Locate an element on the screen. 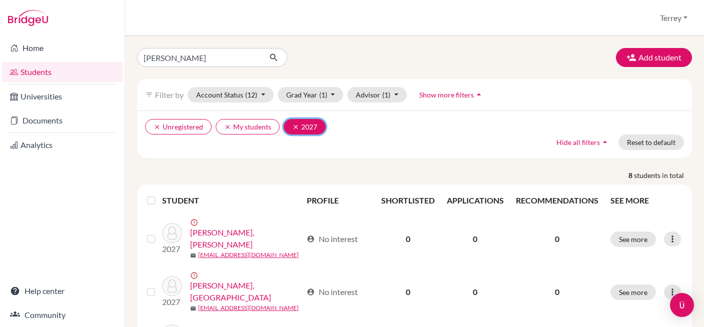 This screenshot has width=704, height=327. th: RECOMMENDATIONS is located at coordinates (557, 201).